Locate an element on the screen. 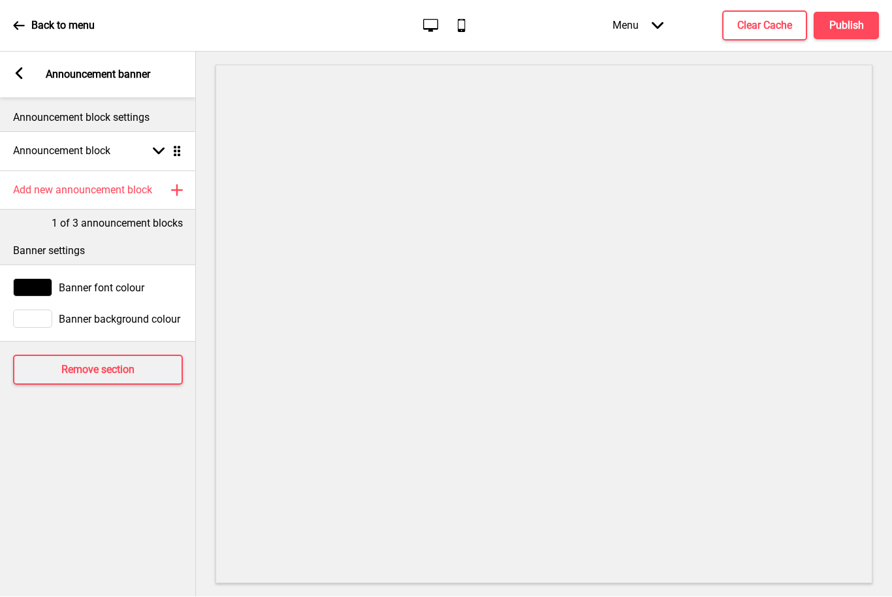 The height and width of the screenshot is (597, 892). h4: Announcement block is located at coordinates (61, 152).